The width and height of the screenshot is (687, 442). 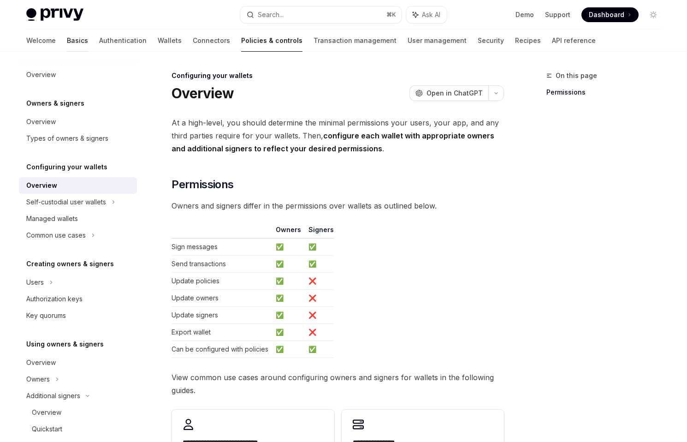 What do you see at coordinates (78, 429) in the screenshot?
I see `a: Quickstart` at bounding box center [78, 429].